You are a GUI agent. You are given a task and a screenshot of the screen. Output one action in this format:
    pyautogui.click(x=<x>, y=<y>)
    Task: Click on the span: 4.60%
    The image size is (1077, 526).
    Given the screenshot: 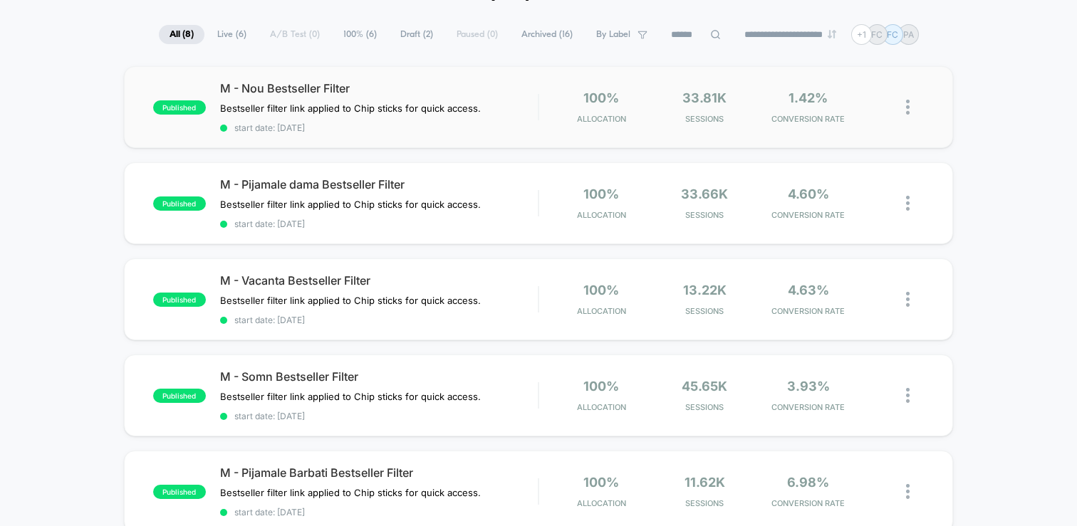 What is the action you would take?
    pyautogui.click(x=808, y=194)
    